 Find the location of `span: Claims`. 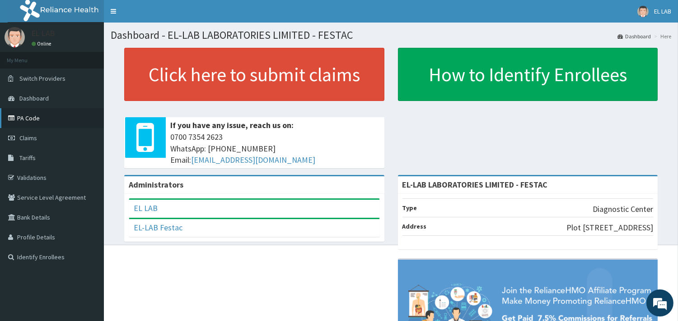

span: Claims is located at coordinates (28, 138).